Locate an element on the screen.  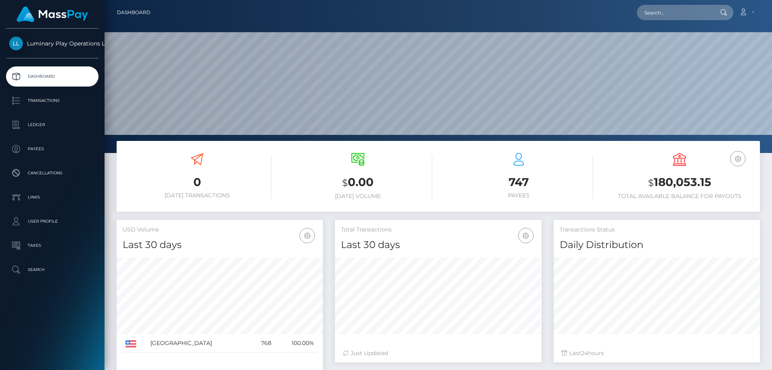
h5: Transactions Status is located at coordinates (657, 230).